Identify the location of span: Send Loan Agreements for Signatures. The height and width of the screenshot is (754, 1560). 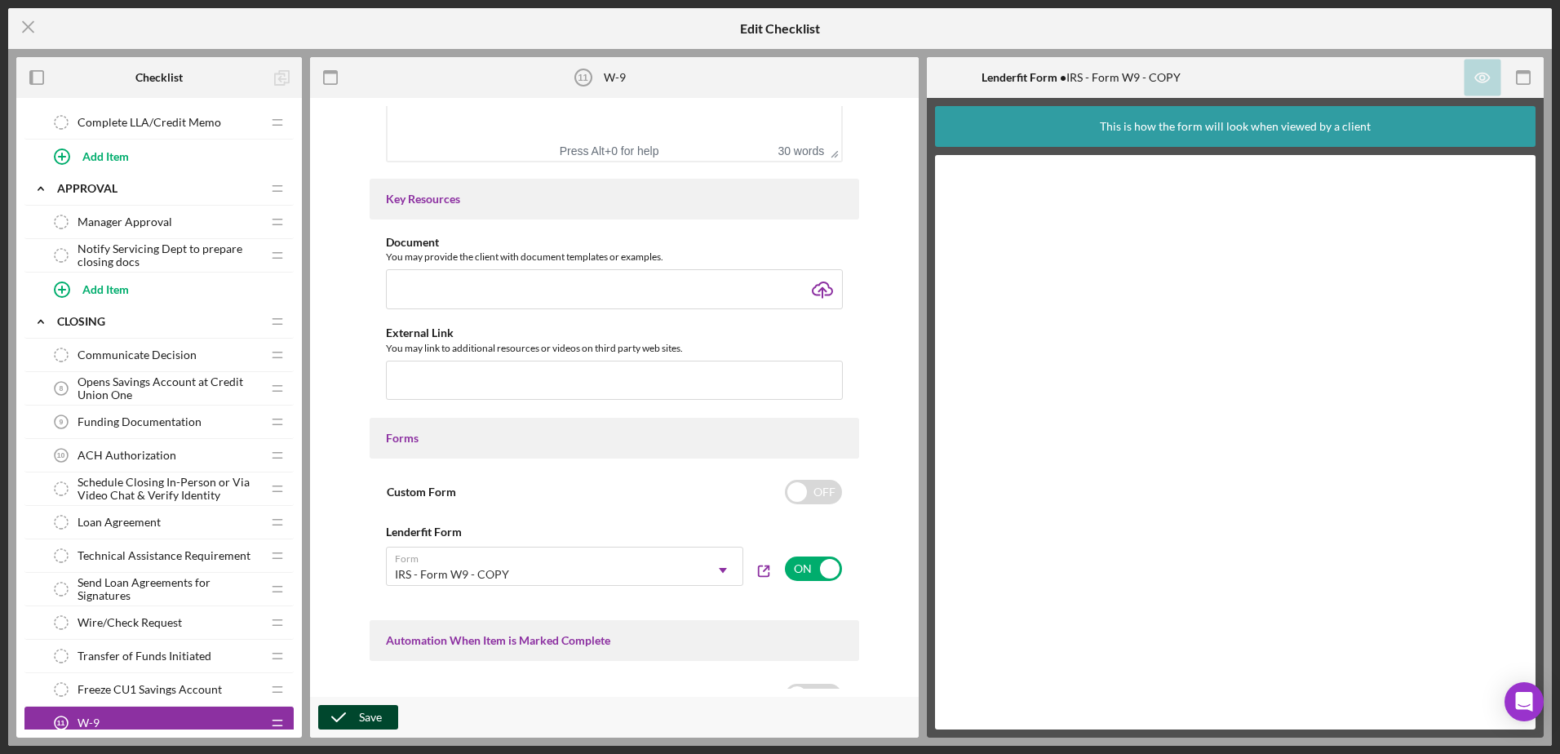
(169, 589).